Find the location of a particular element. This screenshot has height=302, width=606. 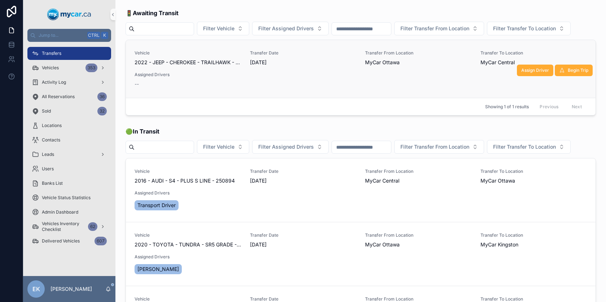

span: 2016 - AUDI - S4 - PLUS S LINE - 250894 is located at coordinates (185, 181).